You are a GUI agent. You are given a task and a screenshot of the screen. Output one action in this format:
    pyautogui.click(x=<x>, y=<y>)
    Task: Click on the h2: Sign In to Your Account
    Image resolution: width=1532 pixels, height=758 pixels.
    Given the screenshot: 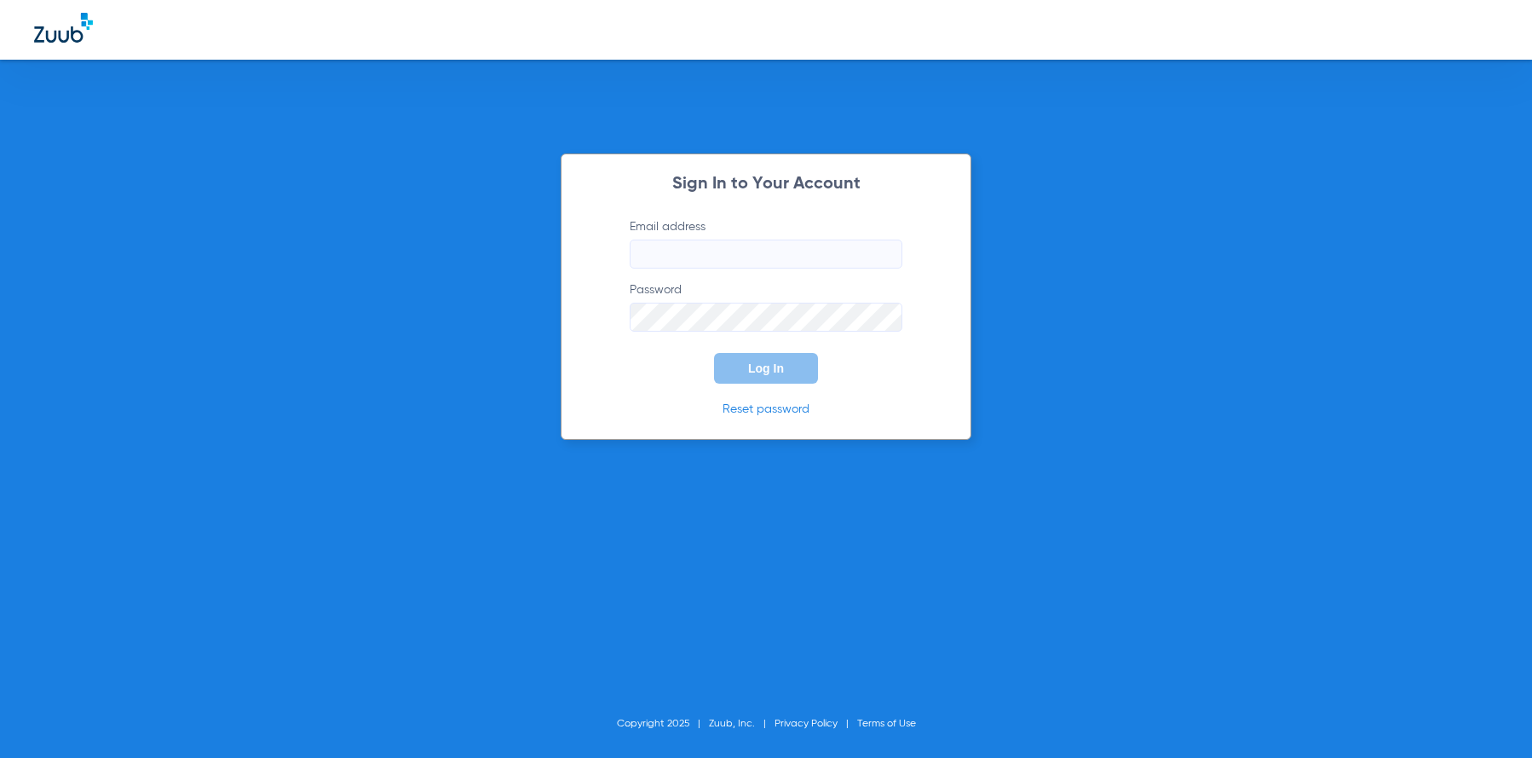 What is the action you would take?
    pyautogui.click(x=766, y=184)
    